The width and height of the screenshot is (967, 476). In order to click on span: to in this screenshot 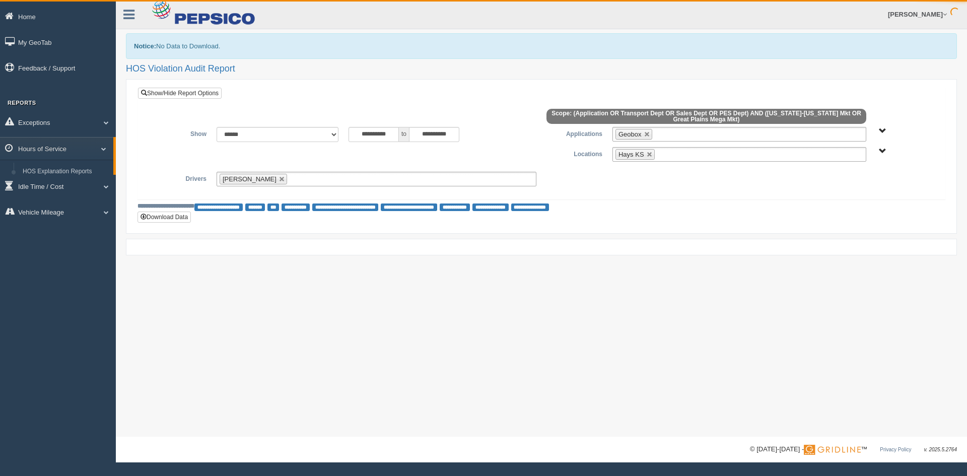, I will do `click(404, 135)`.